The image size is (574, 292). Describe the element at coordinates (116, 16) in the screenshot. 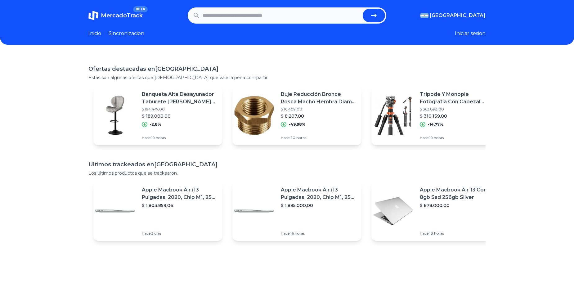

I see `a: MercadoTrackBETA` at that location.